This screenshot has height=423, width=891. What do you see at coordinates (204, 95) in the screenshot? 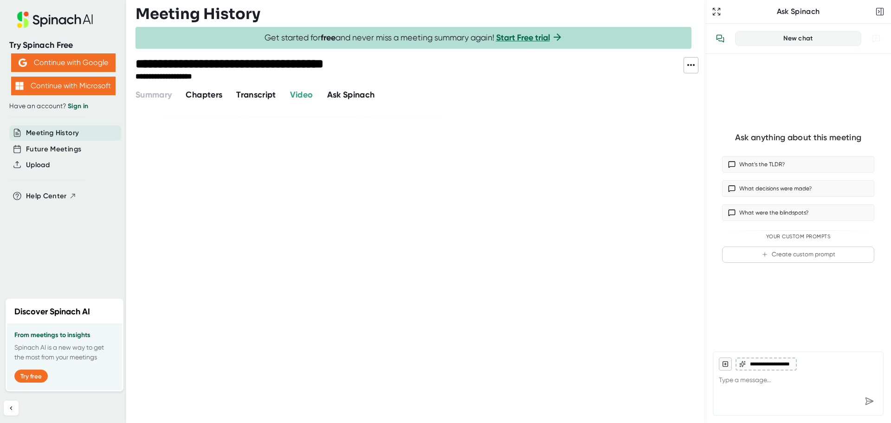
I see `button: Chapters` at bounding box center [204, 95].